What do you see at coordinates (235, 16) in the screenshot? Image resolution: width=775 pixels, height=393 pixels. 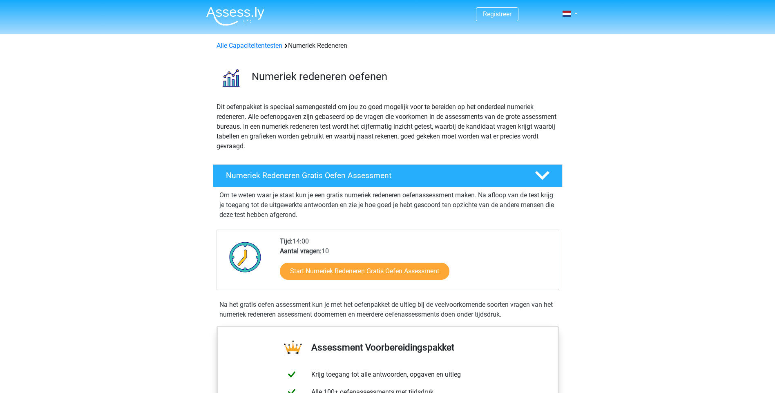 I see `img: Assessly` at bounding box center [235, 16].